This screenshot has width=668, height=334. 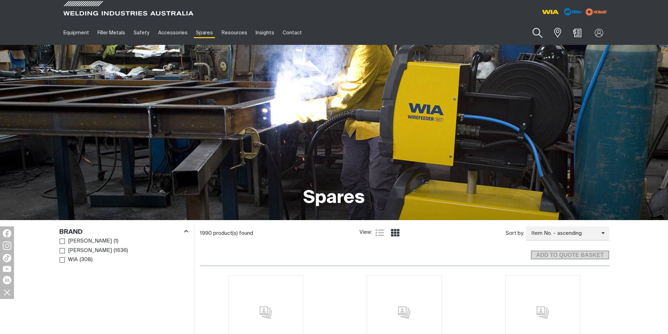 I want to click on h3: Brand, so click(x=71, y=232).